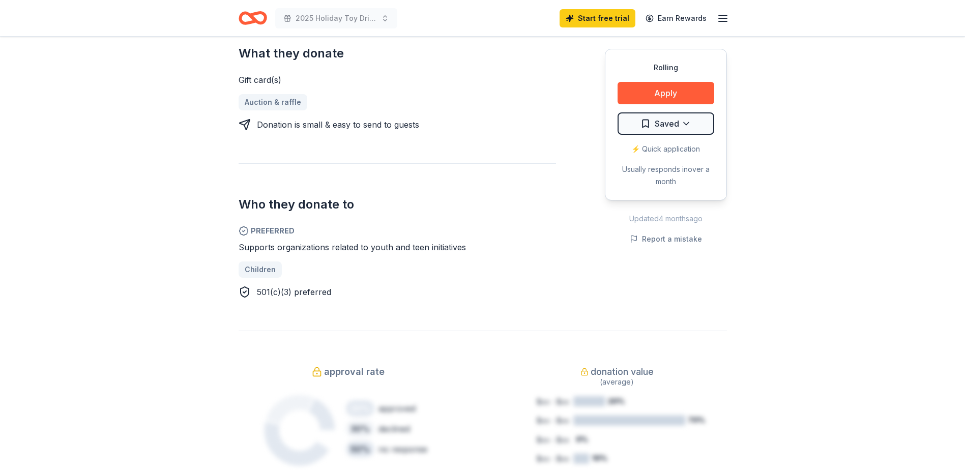  What do you see at coordinates (666, 68) in the screenshot?
I see `div: Rolling` at bounding box center [666, 68].